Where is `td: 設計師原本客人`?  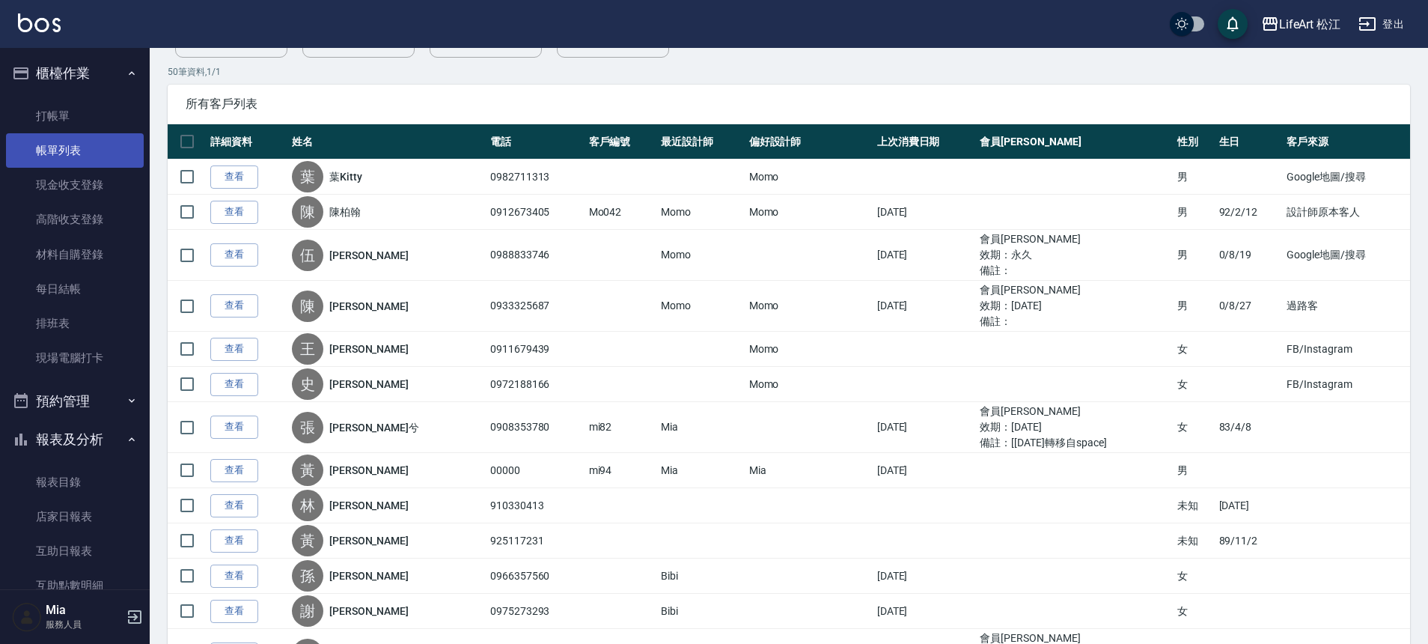
td: 設計師原本客人 is located at coordinates (1347, 212).